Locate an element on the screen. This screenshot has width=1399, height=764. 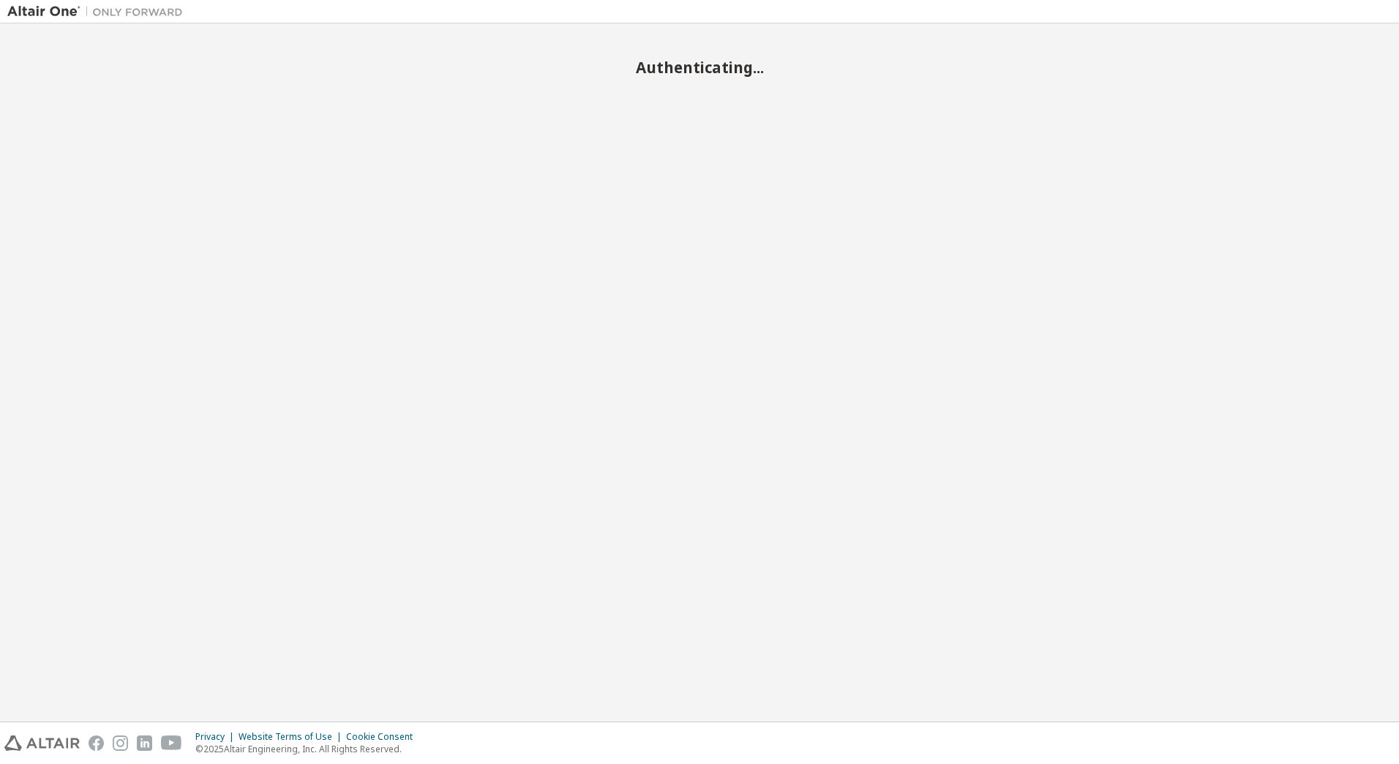
h2: Authenticating... is located at coordinates (699, 67).